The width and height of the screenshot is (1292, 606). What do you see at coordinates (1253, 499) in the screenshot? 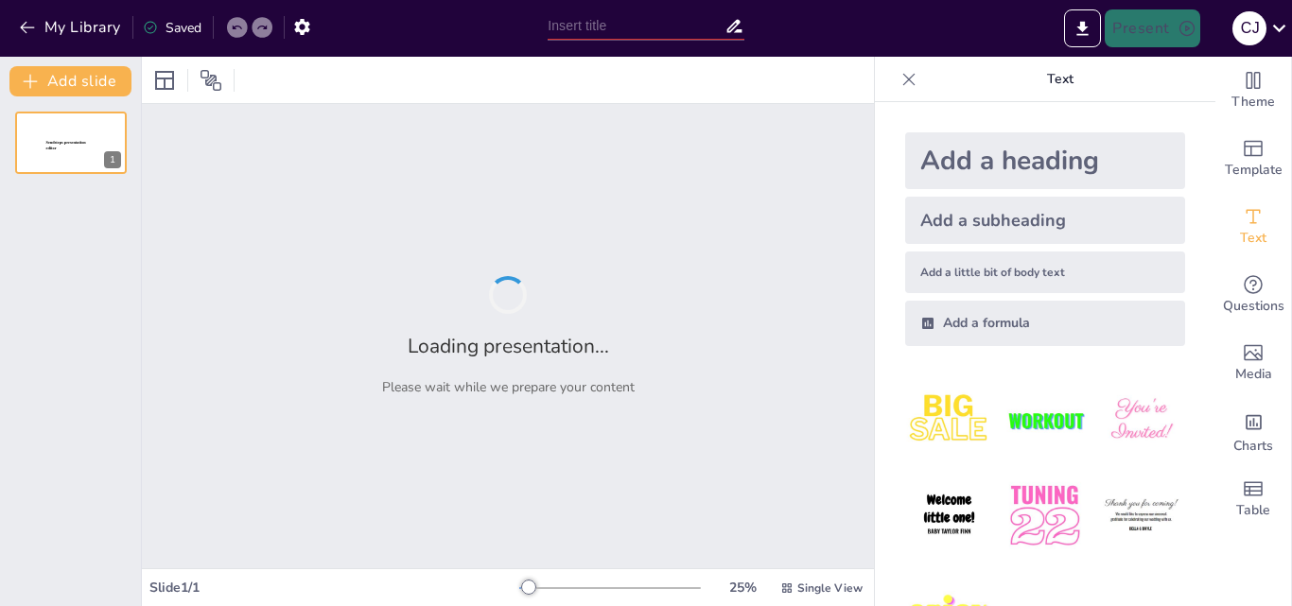
I see `div: Add a table` at bounding box center [1253, 499].